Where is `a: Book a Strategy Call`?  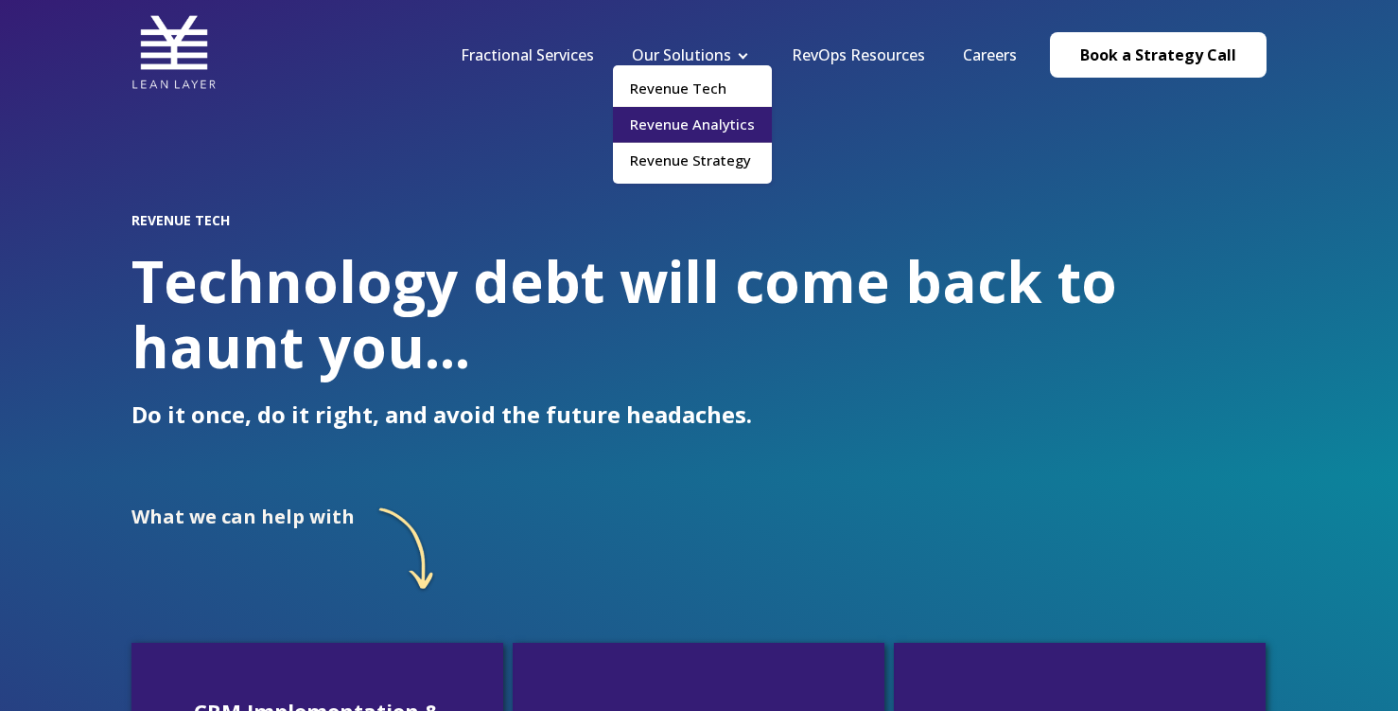
a: Book a Strategy Call is located at coordinates (1158, 55).